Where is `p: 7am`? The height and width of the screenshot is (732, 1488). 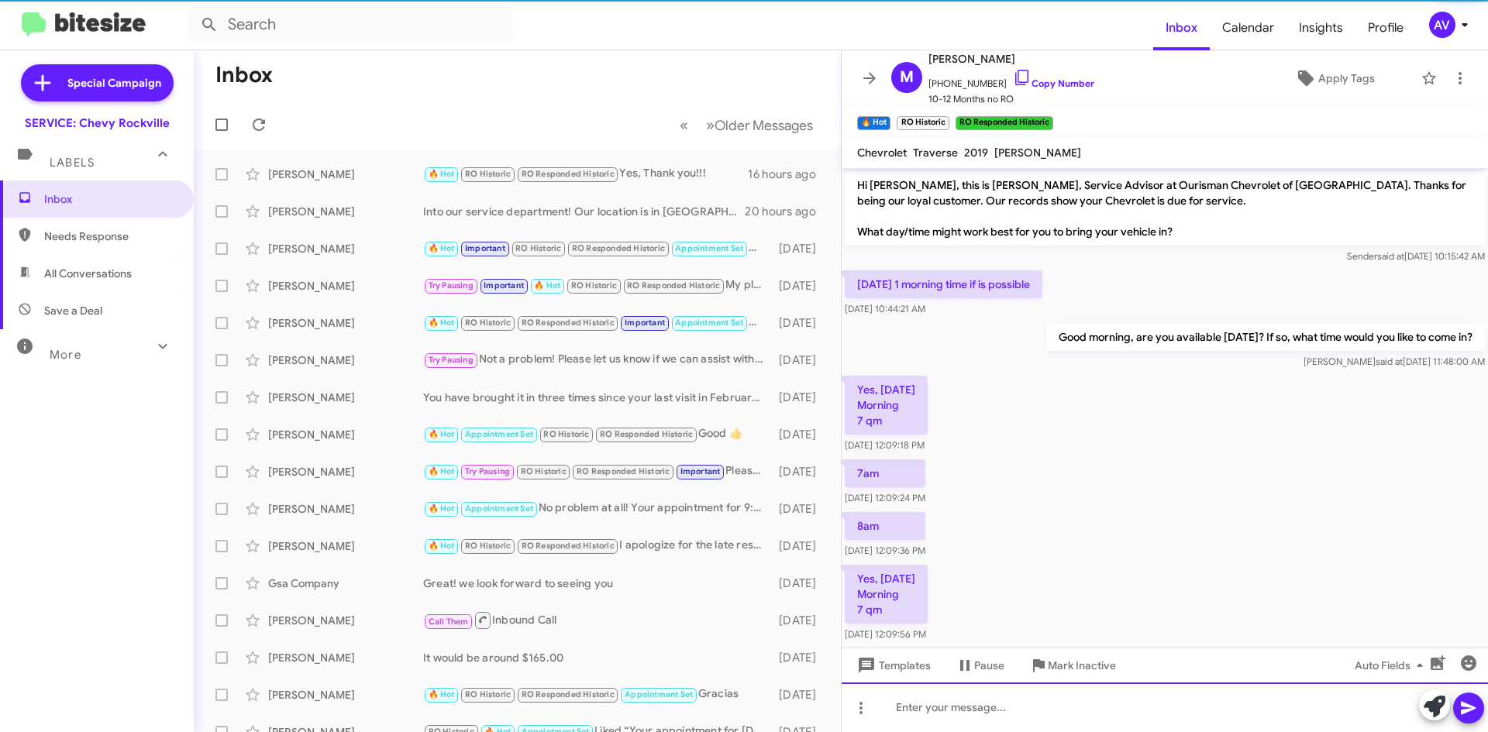
p: 7am is located at coordinates (885, 473).